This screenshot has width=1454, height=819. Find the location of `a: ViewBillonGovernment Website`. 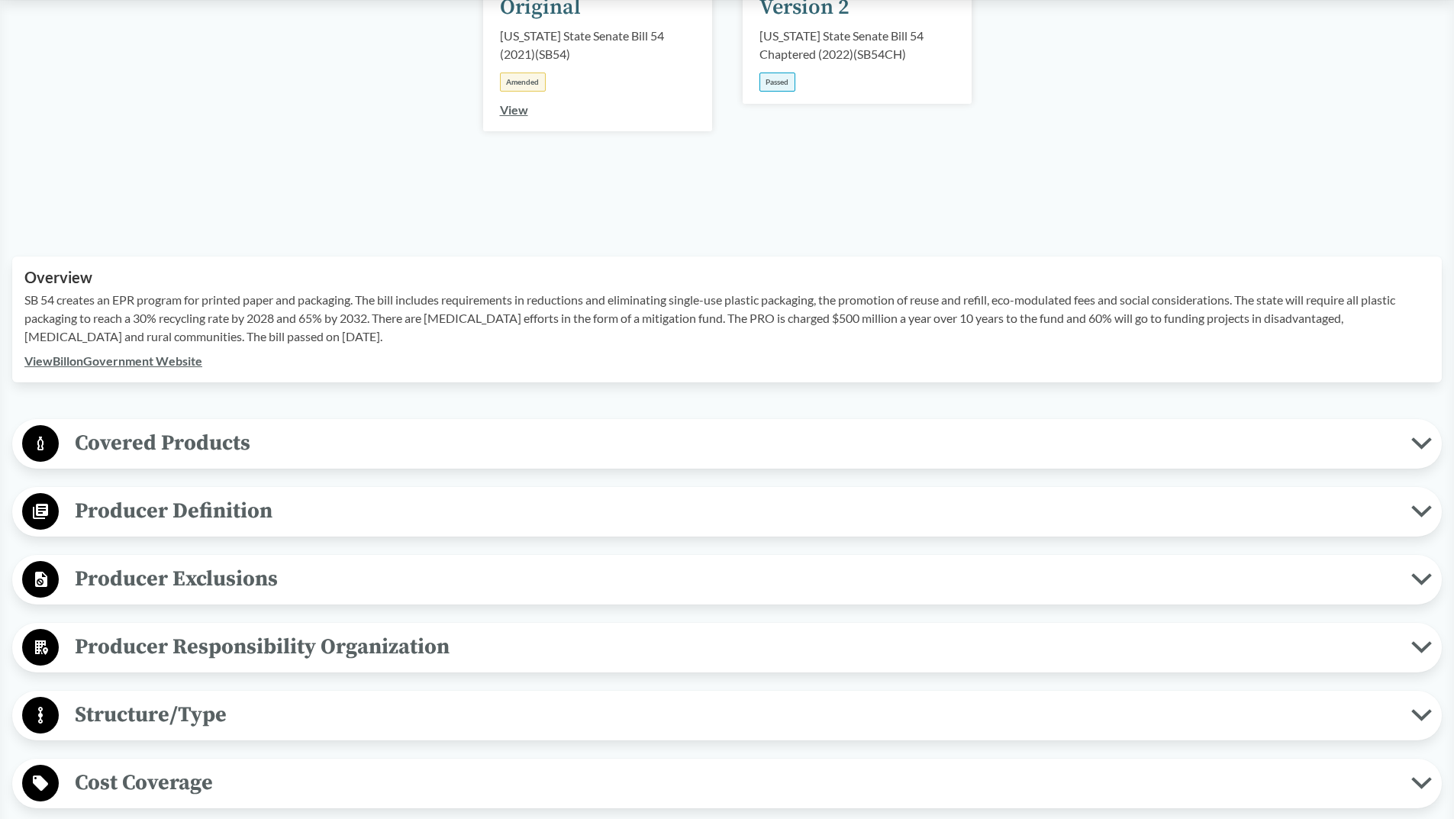

a: ViewBillonGovernment Website is located at coordinates (113, 360).